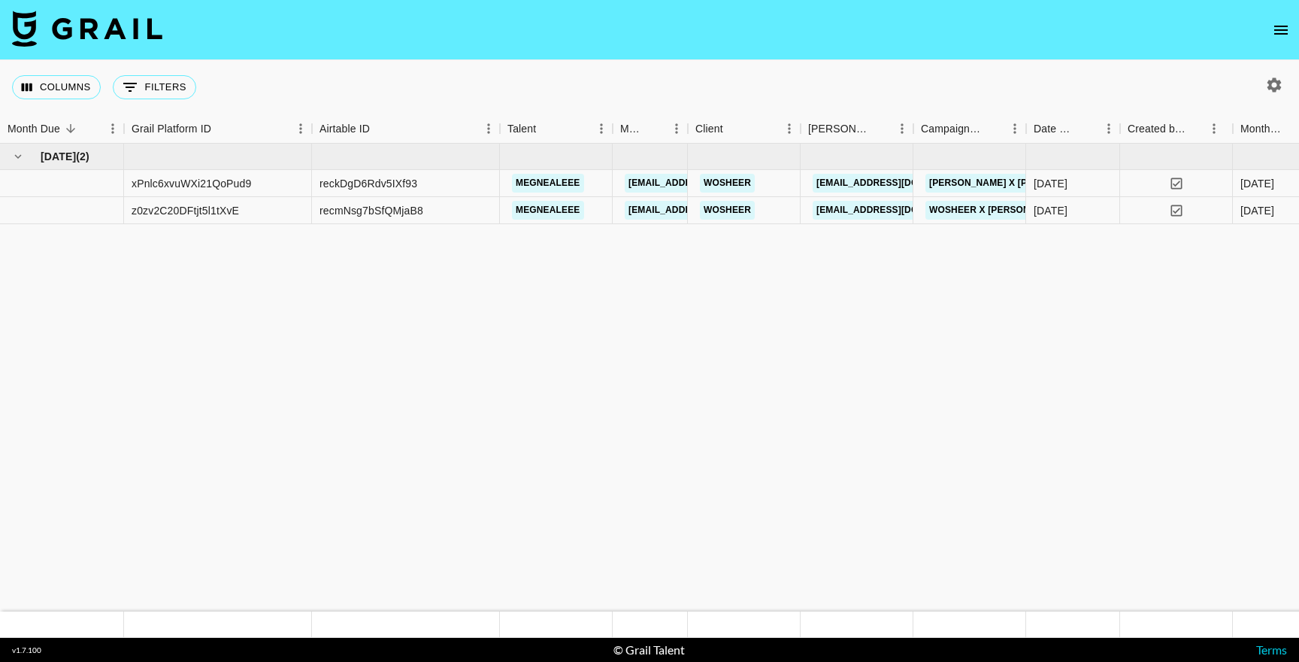  What do you see at coordinates (26, 650) in the screenshot?
I see `div: v 1.7.100` at bounding box center [26, 650].